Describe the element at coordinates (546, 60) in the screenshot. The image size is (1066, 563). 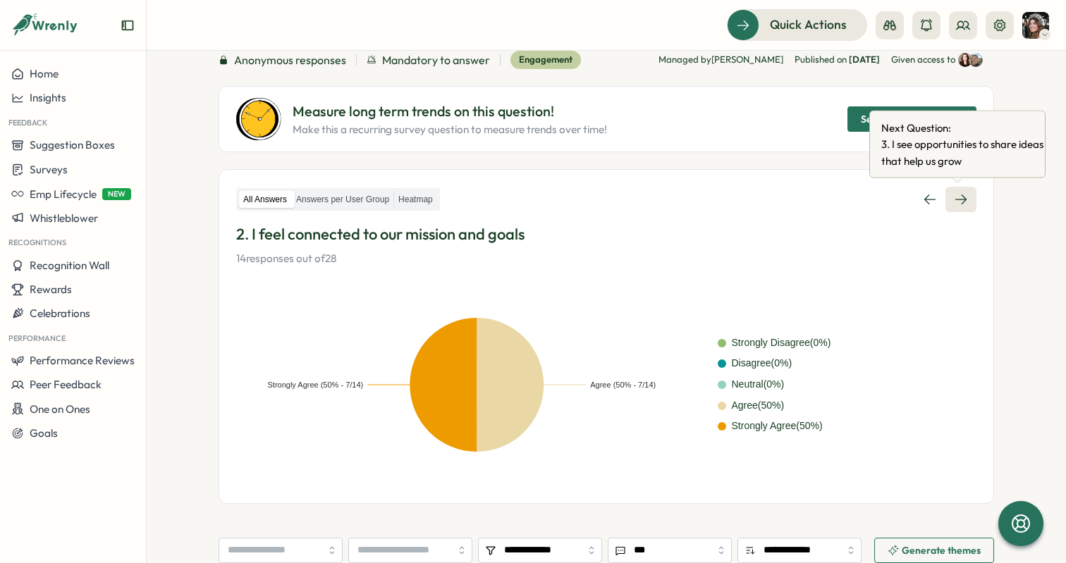
I see `div: Engagement` at that location.